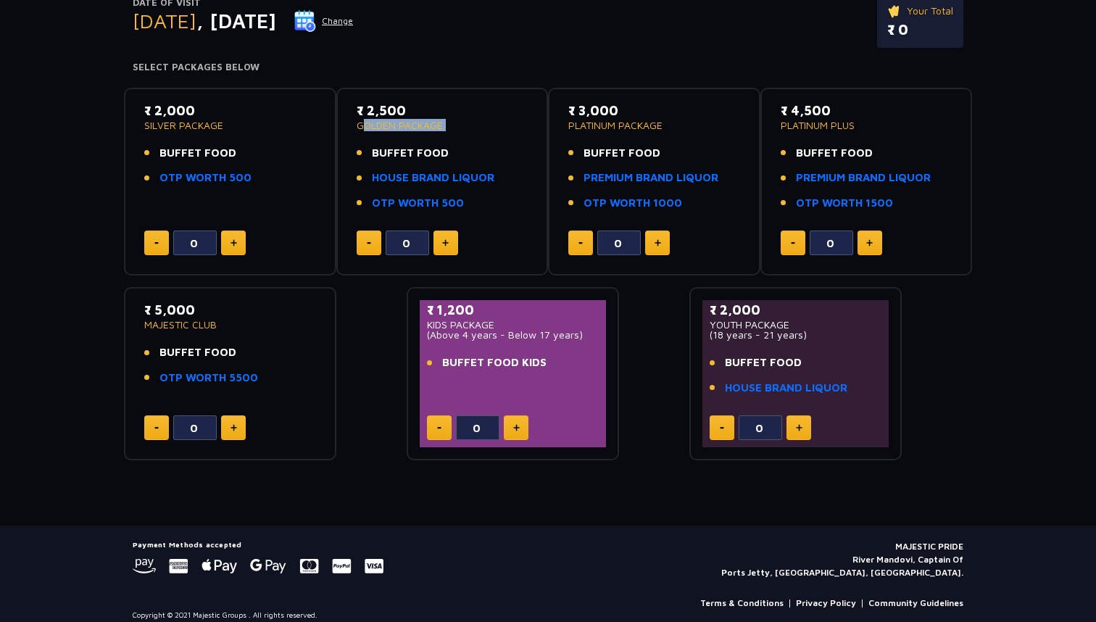  I want to click on a: OTP WORTH 5500, so click(209, 378).